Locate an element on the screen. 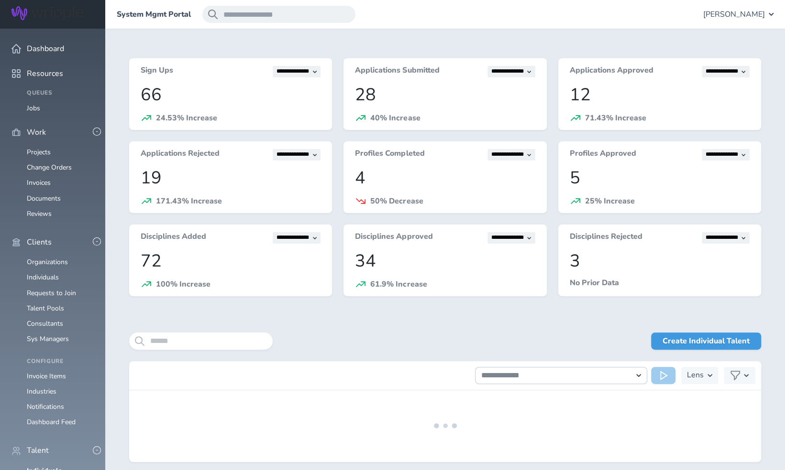 Image resolution: width=785 pixels, height=470 pixels. a: System Mgmt Portal is located at coordinates (153, 14).